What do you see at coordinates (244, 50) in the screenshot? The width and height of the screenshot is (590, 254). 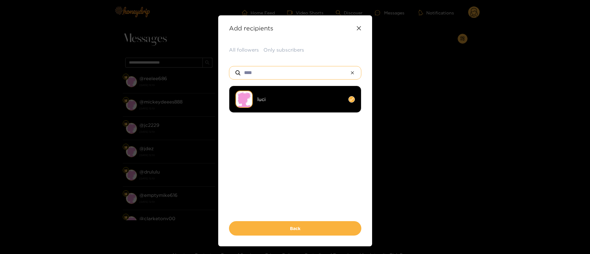 I see `button: All followers` at bounding box center [244, 50].